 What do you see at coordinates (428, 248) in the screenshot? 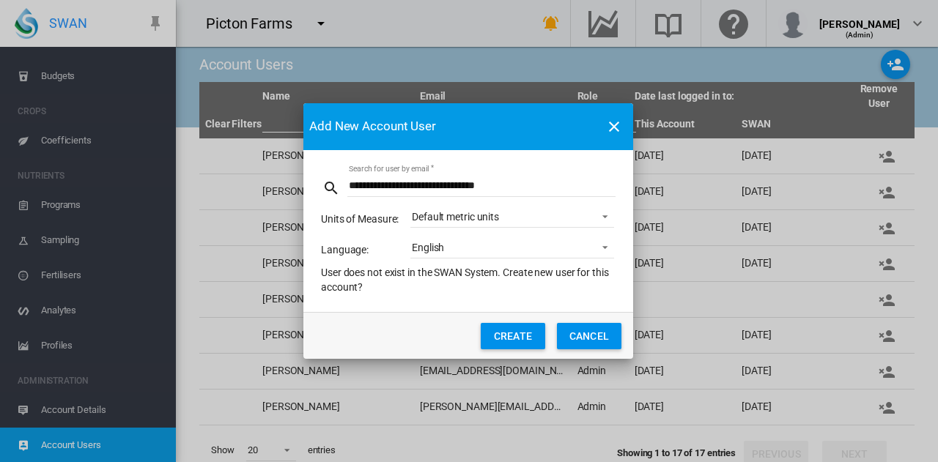
I see `div: English` at bounding box center [428, 248].